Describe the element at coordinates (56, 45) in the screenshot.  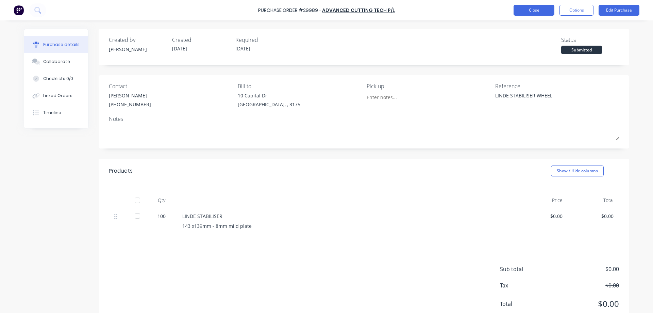
I see `button: Purchase details` at that location.